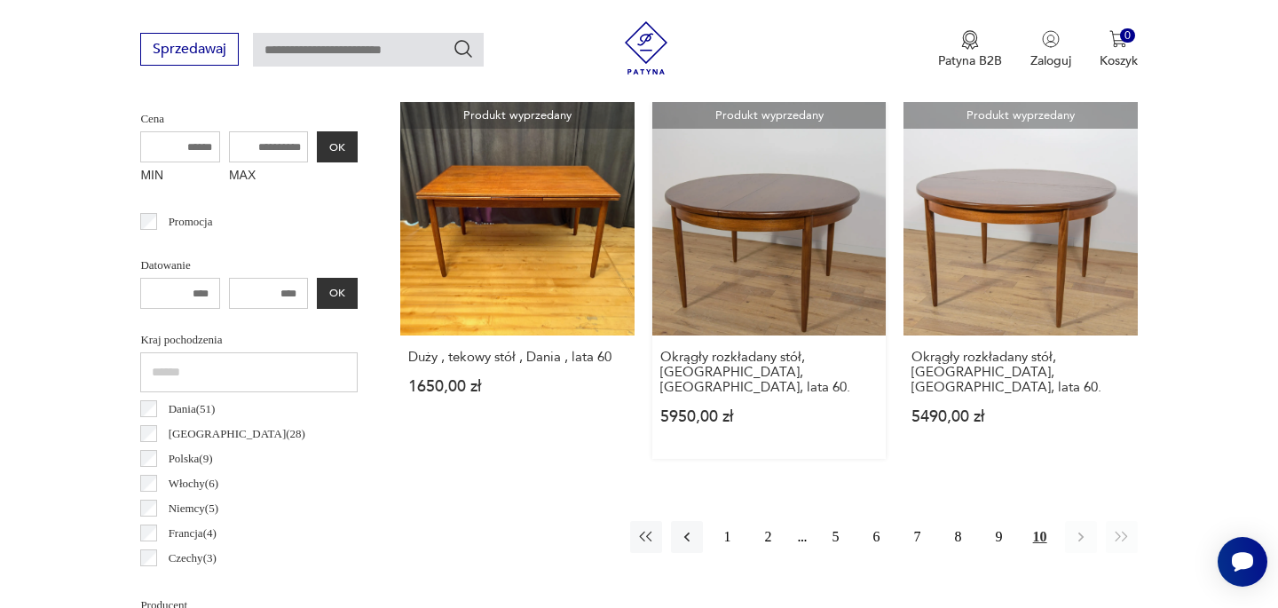  I want to click on button: 6, so click(877, 537).